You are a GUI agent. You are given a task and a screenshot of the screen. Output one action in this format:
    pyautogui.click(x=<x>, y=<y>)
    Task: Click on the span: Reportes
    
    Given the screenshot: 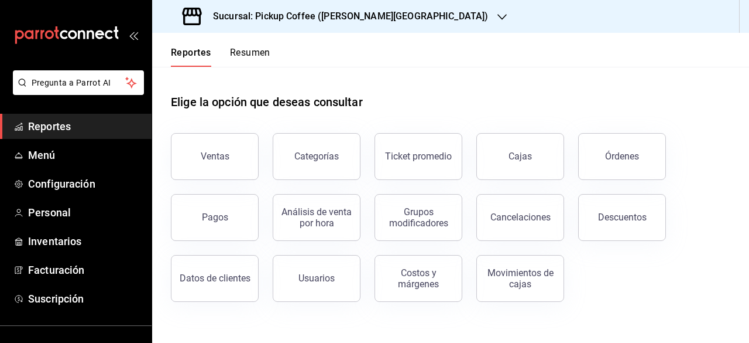 What is the action you would take?
    pyautogui.click(x=85, y=126)
    